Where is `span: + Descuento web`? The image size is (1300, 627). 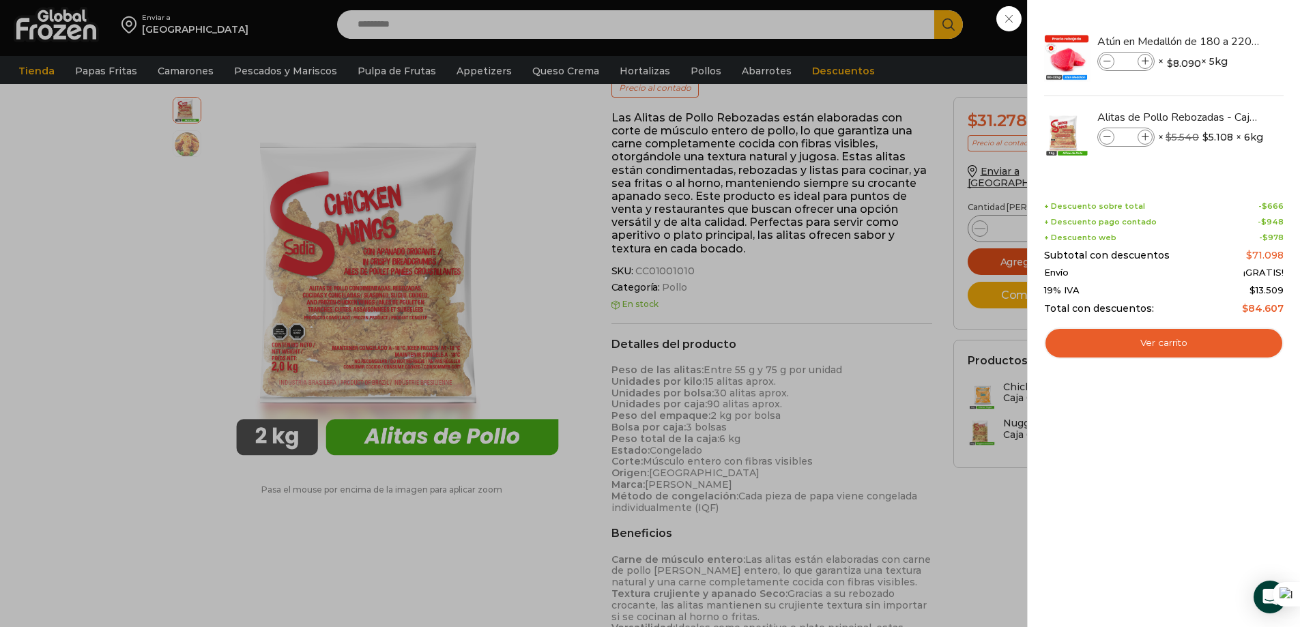 span: + Descuento web is located at coordinates (1080, 237).